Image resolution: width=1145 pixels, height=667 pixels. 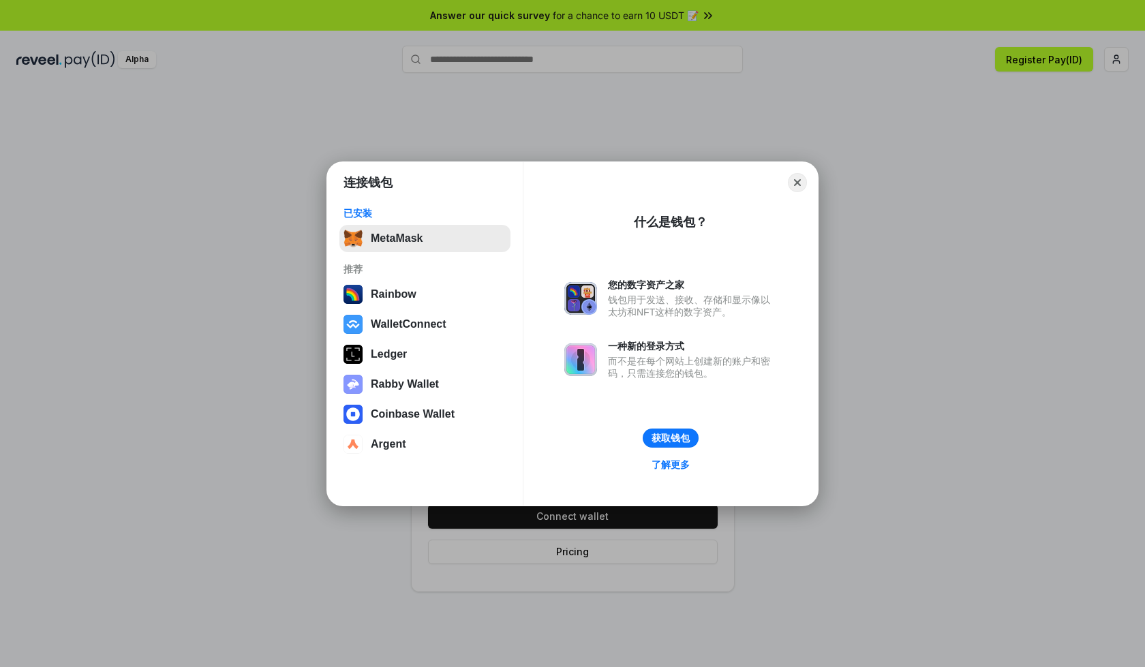 I want to click on a: 了解更多, so click(x=670, y=465).